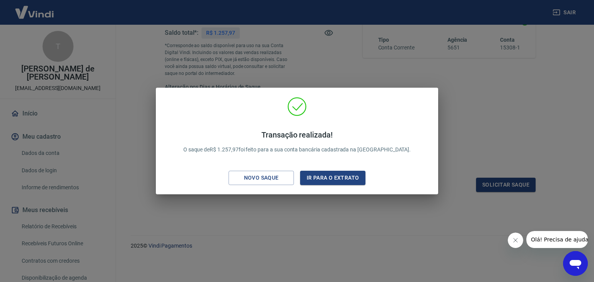 The width and height of the screenshot is (594, 282). Describe the element at coordinates (261, 178) in the screenshot. I see `button: Novo saque` at that location.